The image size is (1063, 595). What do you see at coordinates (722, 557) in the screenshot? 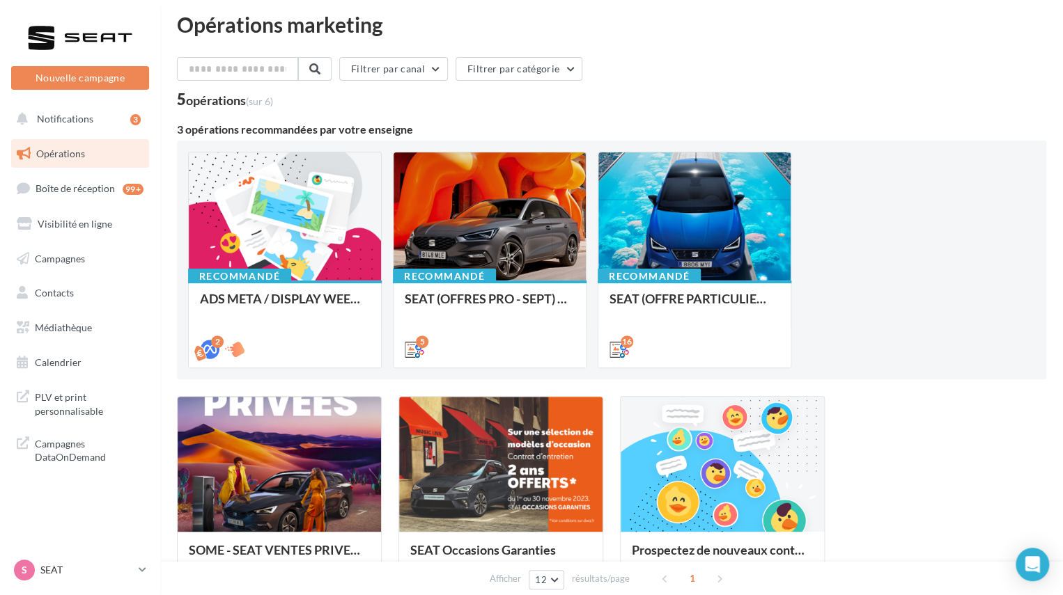
I see `div: Prospectez de nouveaux contacts` at bounding box center [722, 557].